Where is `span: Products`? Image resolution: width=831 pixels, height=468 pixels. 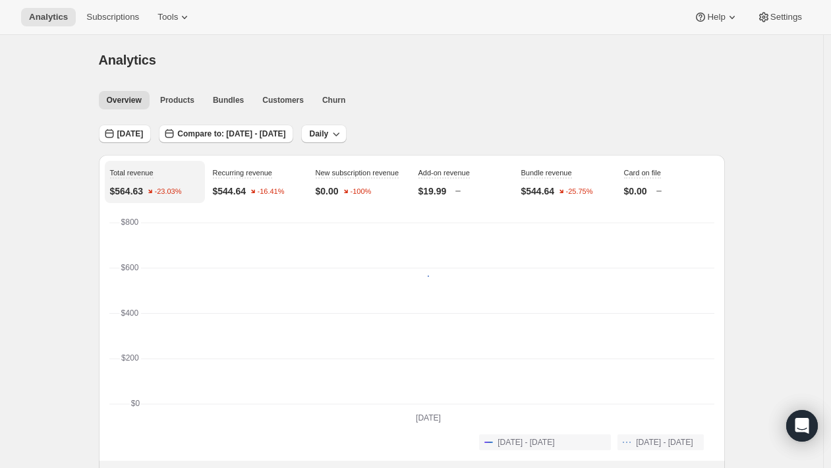
span: Products is located at coordinates (177, 100).